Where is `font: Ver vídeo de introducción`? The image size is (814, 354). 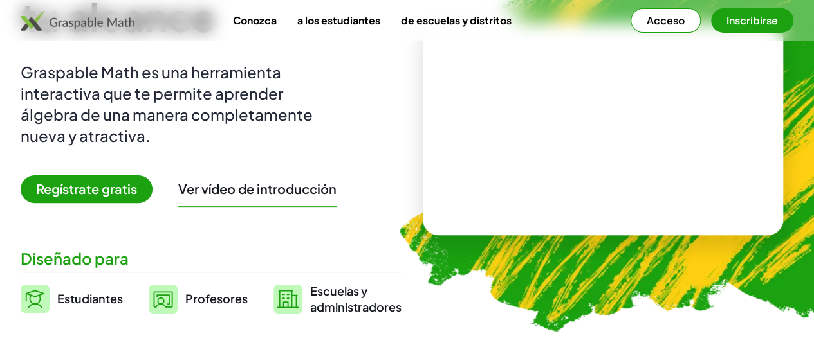 font: Ver vídeo de introducción is located at coordinates (257, 188).